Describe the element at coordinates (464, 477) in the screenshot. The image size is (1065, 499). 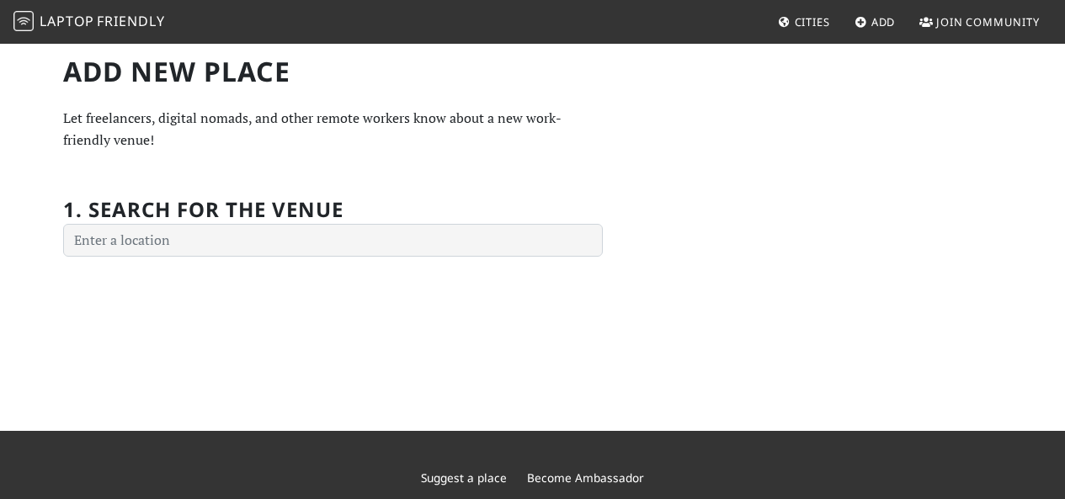
I see `a: Suggest a place` at that location.